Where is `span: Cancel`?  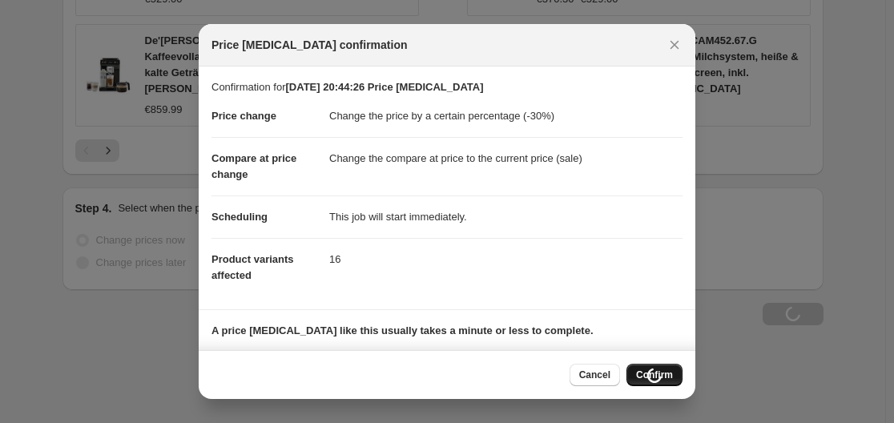
span: Cancel is located at coordinates (595, 375).